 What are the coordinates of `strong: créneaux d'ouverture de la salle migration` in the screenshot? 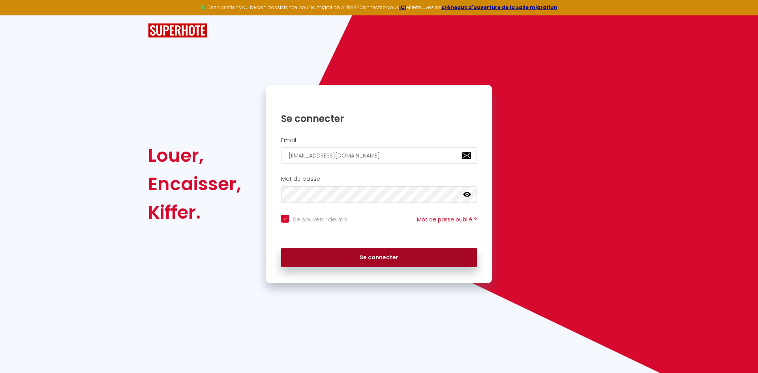 It's located at (499, 7).